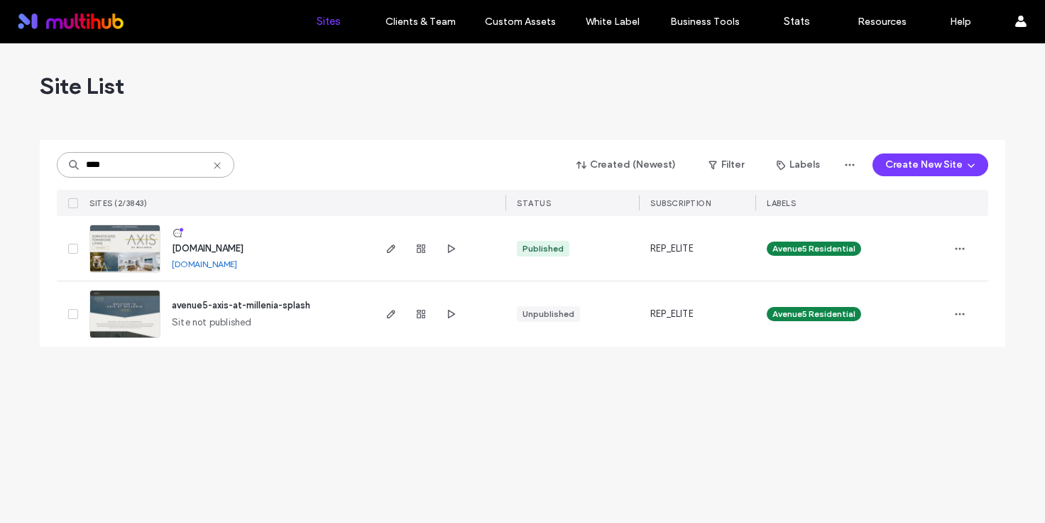  I want to click on span: avenue5-axis-at-millenia-splash, so click(241, 305).